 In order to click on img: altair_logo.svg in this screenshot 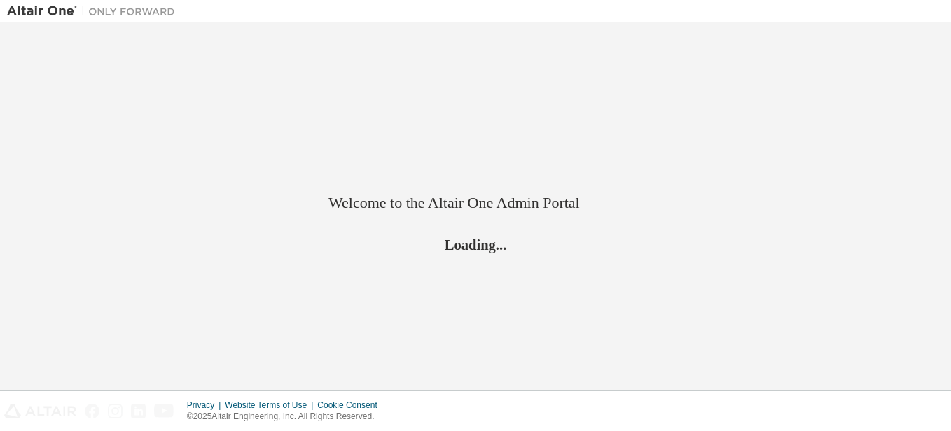, I will do `click(40, 411)`.